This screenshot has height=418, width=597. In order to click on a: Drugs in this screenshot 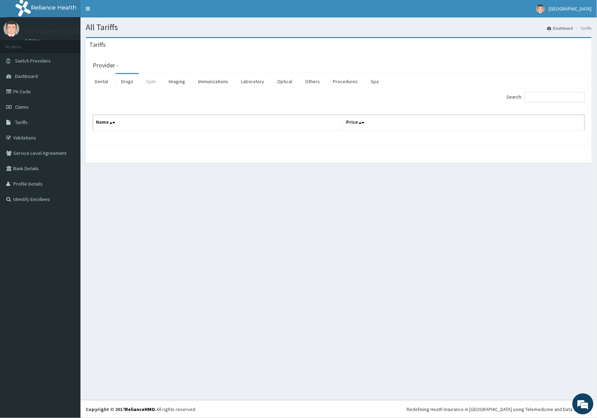, I will do `click(127, 81)`.